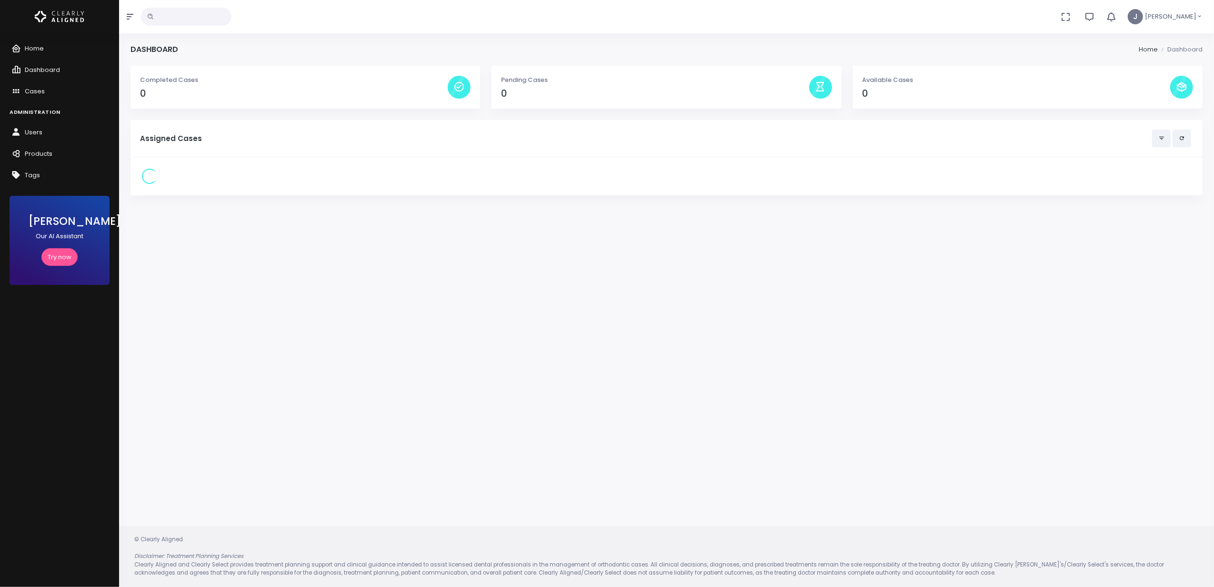 This screenshot has width=1214, height=587. I want to click on a: Try now, so click(60, 257).